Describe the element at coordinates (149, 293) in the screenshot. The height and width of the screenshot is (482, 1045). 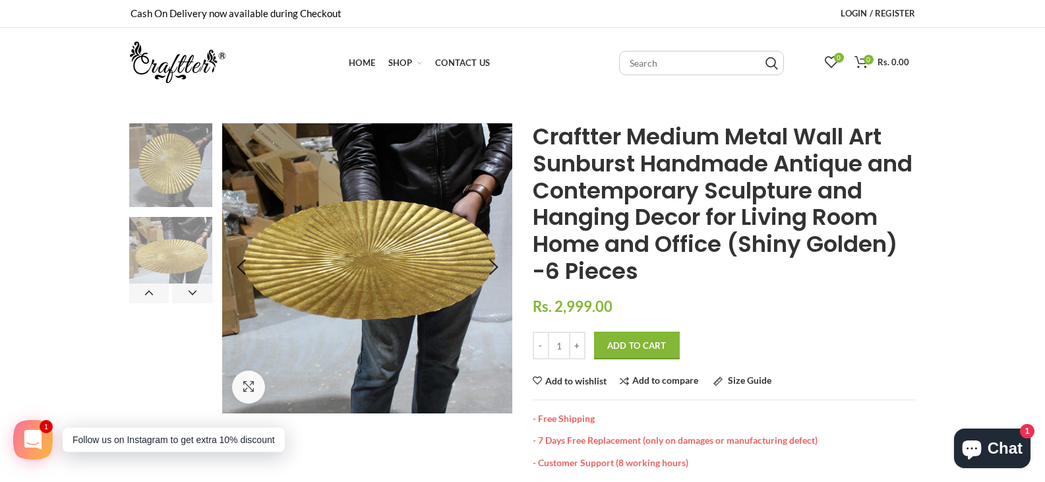
I see `button: Previous` at that location.